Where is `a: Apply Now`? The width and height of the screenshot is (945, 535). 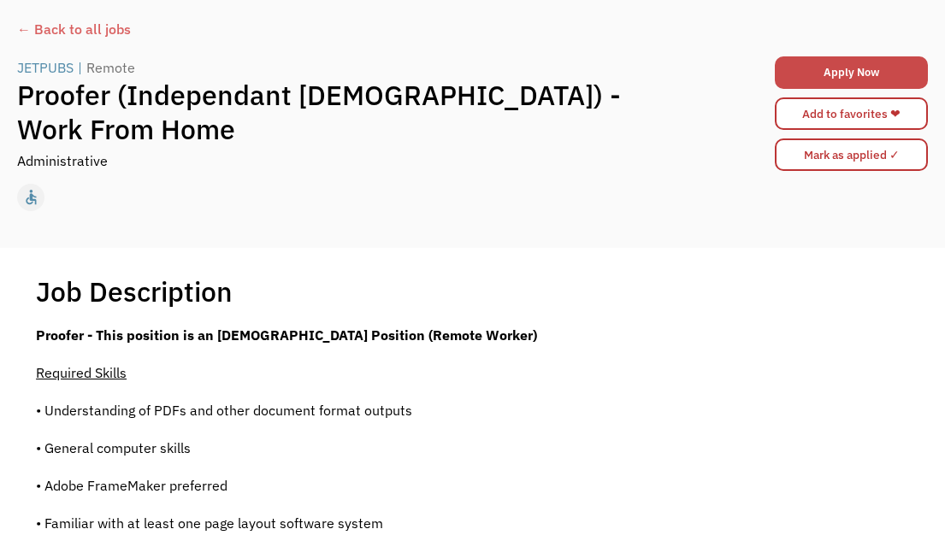 a: Apply Now is located at coordinates (851, 73).